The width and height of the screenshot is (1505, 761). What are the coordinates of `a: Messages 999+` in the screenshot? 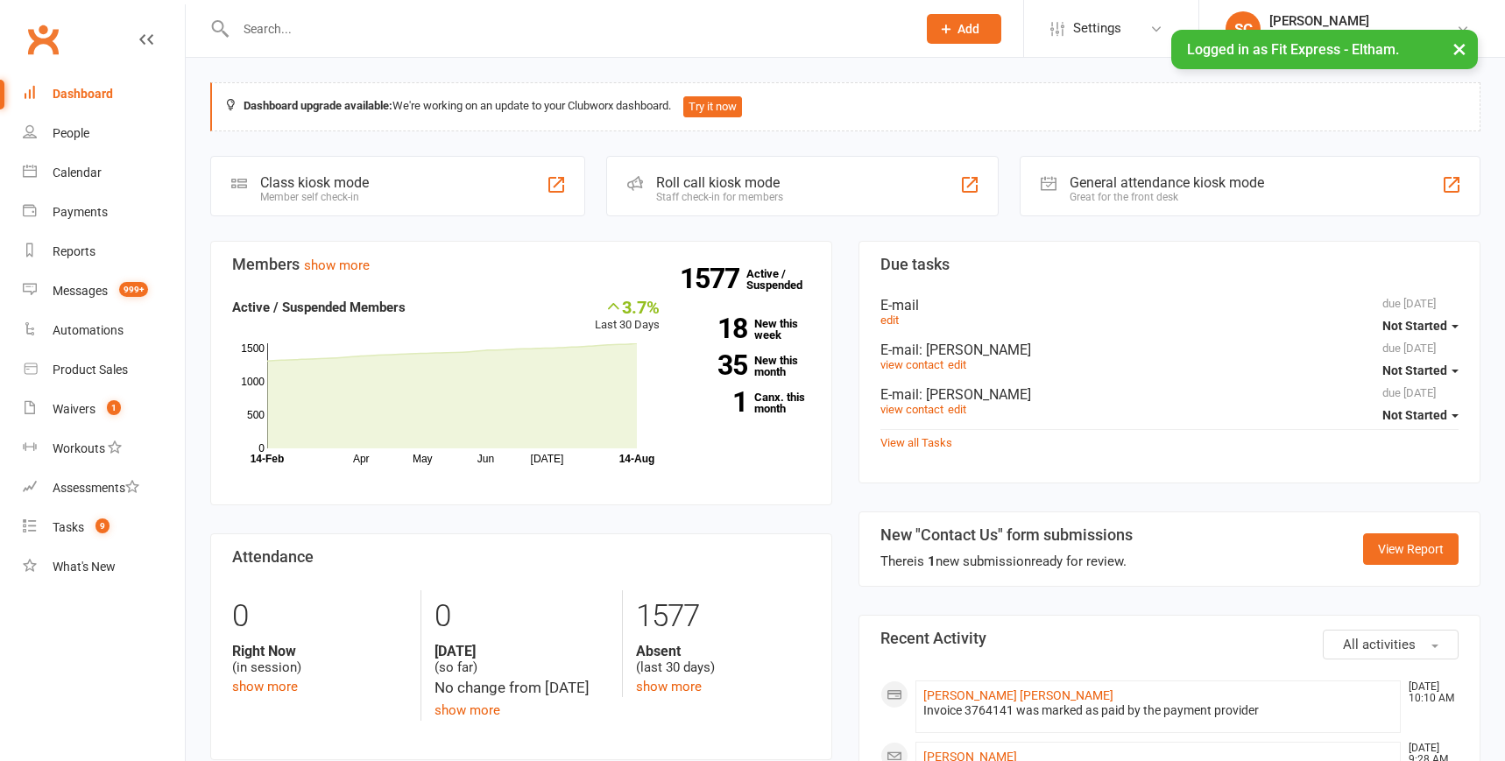 It's located at (103, 291).